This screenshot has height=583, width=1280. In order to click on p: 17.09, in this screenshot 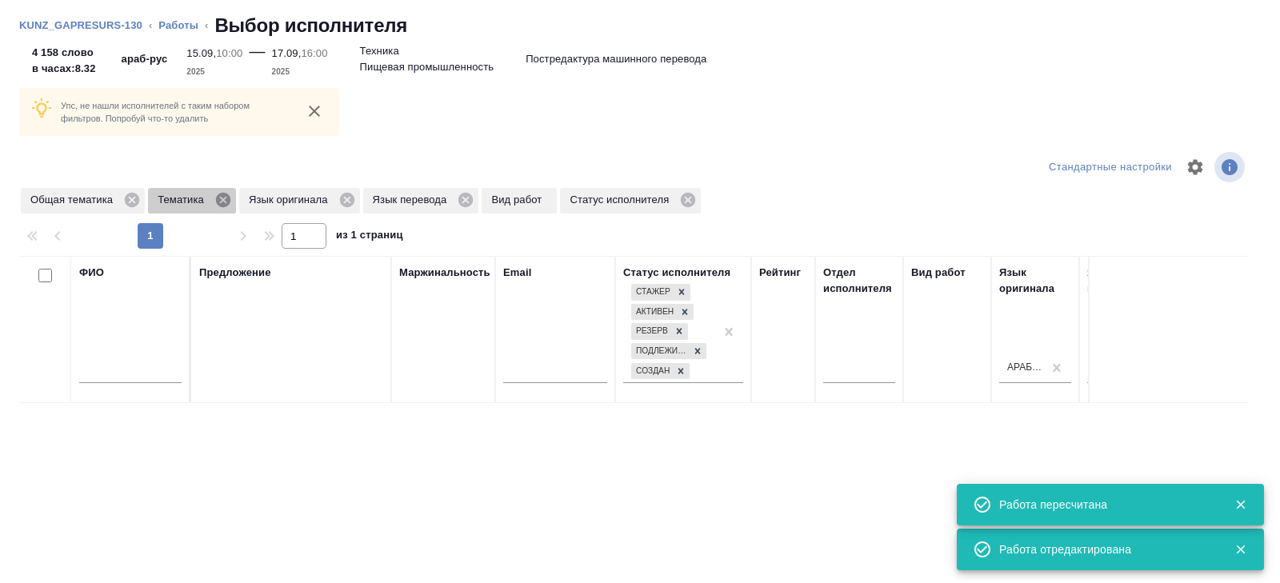, I will do `click(286, 53)`.